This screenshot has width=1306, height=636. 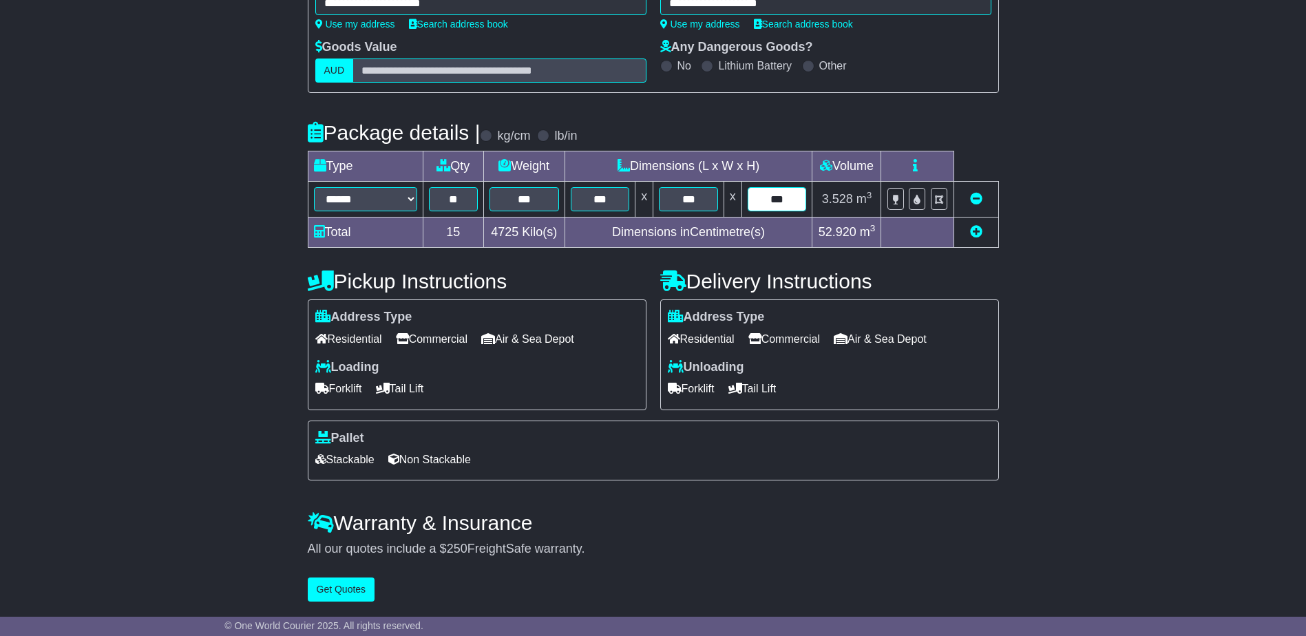 What do you see at coordinates (689, 167) in the screenshot?
I see `td: Dimensions (L x W x H)` at bounding box center [689, 167].